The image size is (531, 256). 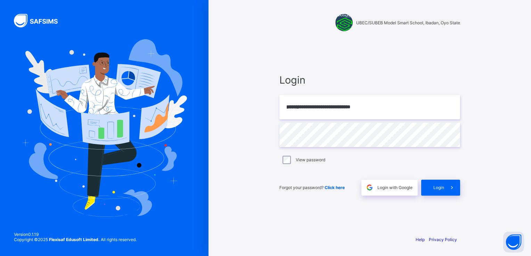 I want to click on span: Copyright © 2025 All rights reserved., so click(x=75, y=240).